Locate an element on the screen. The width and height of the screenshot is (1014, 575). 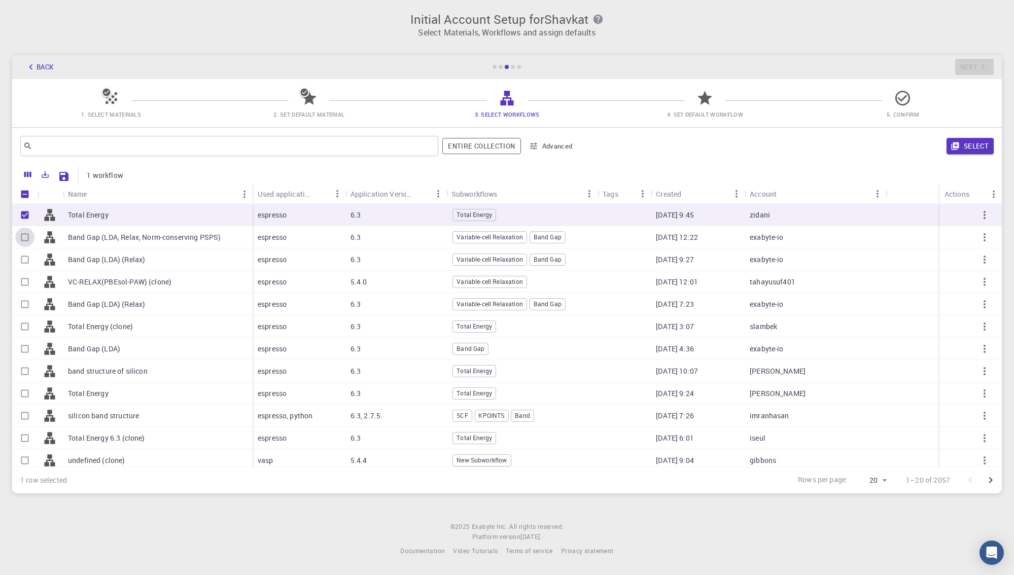
p: gibbons is located at coordinates (763, 460).